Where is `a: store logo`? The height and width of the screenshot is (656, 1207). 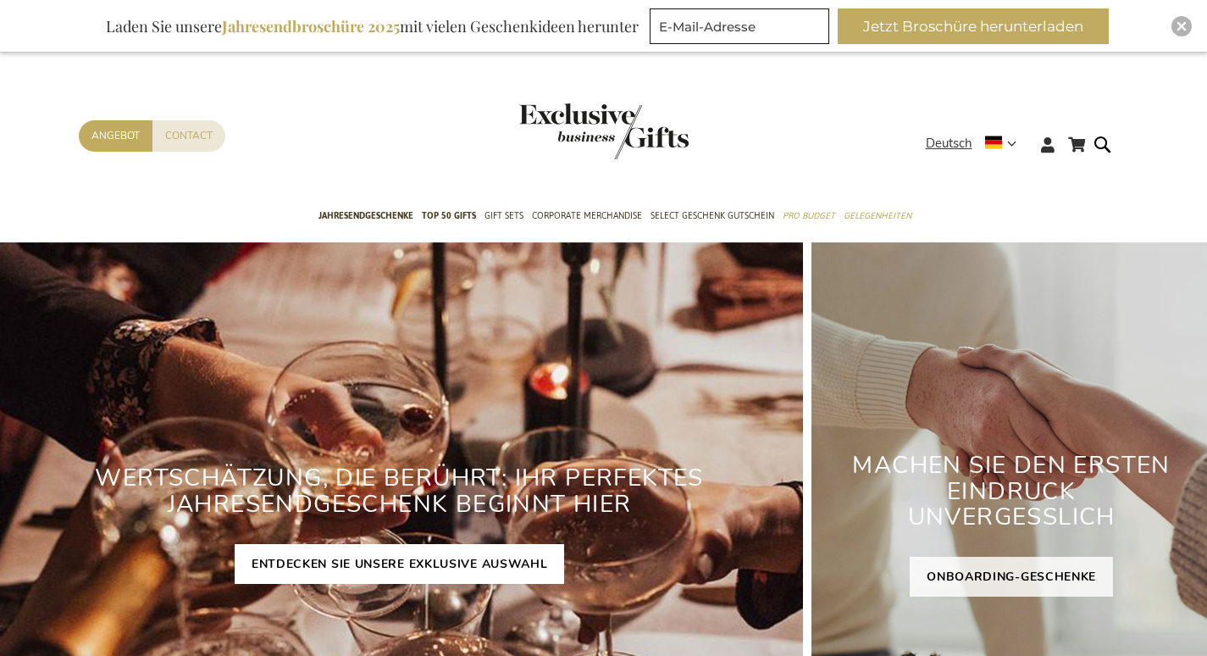 a: store logo is located at coordinates (562, 131).